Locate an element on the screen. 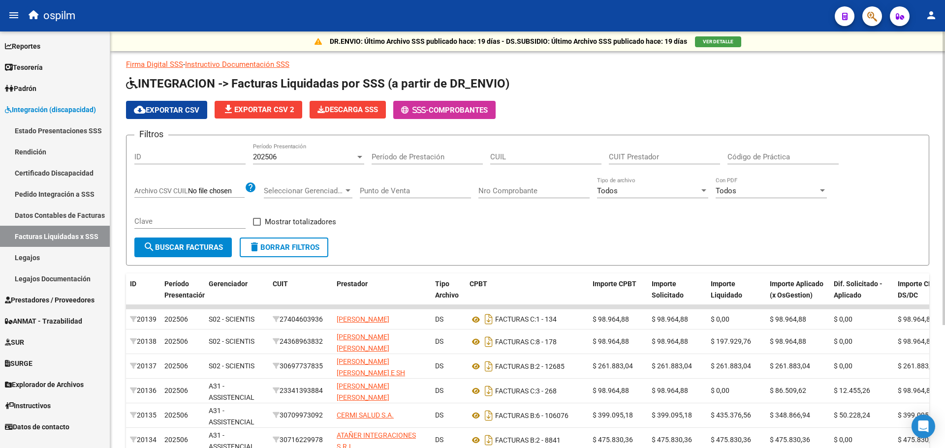  div: 1 - 134 is located at coordinates (527, 319).